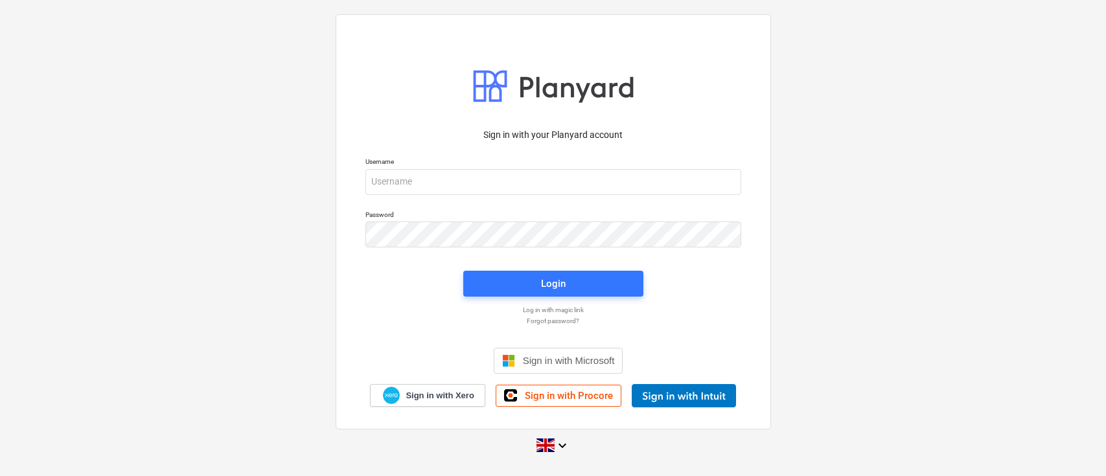 The width and height of the screenshot is (1106, 476). I want to click on a: Sign in with Xero, so click(428, 395).